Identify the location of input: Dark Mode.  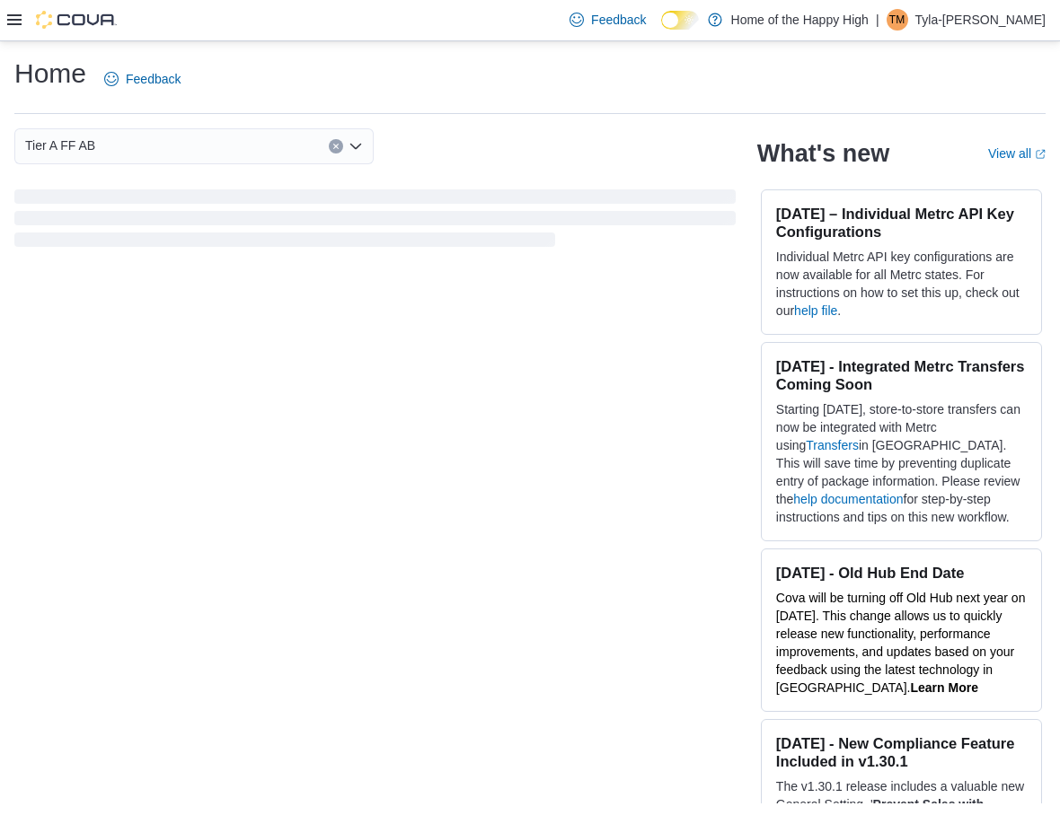
(680, 20).